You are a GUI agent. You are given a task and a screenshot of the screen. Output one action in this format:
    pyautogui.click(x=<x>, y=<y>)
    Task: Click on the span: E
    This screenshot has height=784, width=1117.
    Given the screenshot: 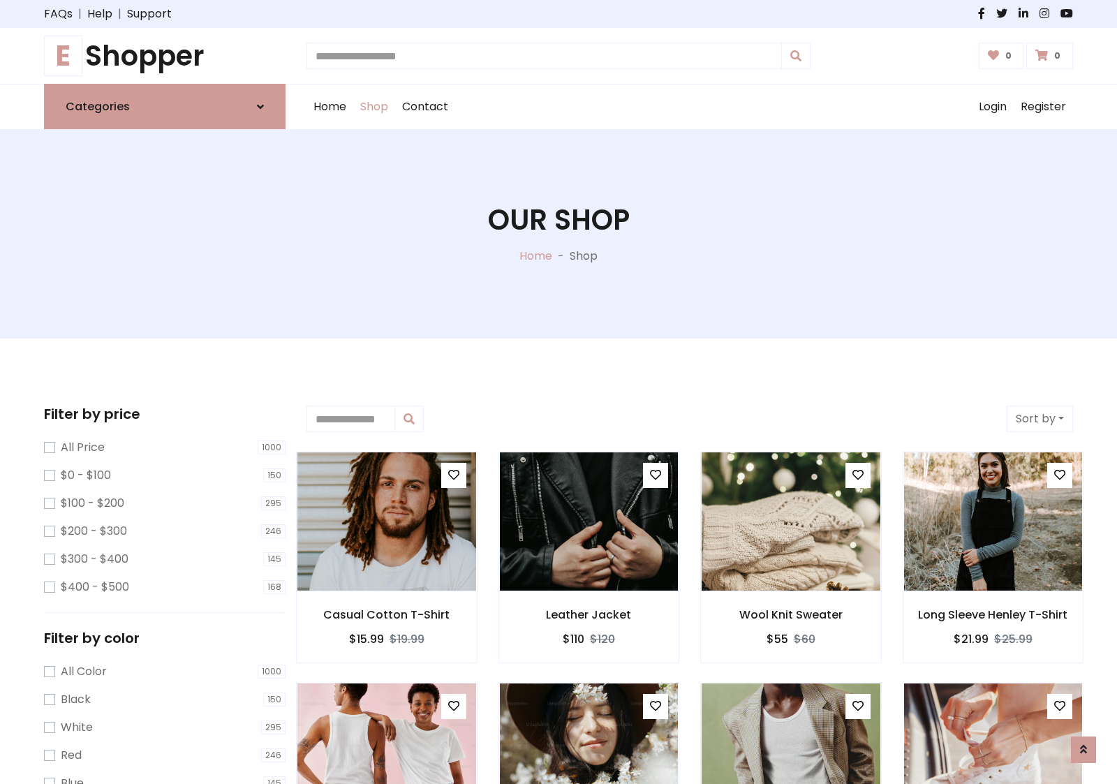 What is the action you would take?
    pyautogui.click(x=63, y=56)
    